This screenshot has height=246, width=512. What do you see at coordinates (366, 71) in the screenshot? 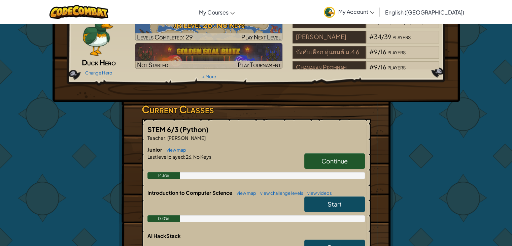
I see `a: Chanakan Promnam#9/16players` at bounding box center [366, 71].